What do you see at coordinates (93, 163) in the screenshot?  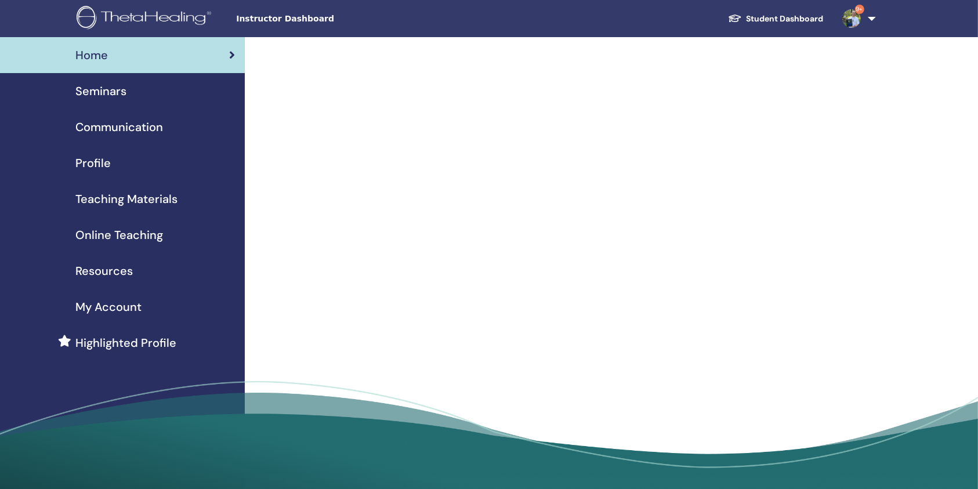 I see `span: Profile` at bounding box center [93, 163].